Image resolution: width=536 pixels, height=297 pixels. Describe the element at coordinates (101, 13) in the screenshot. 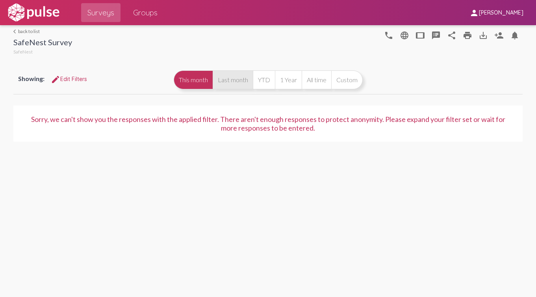

I see `a: Surveys` at that location.